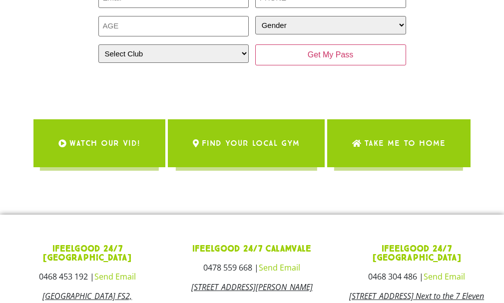 Image resolution: width=504 pixels, height=303 pixels. I want to click on span: Find Your Local Gym, so click(251, 143).